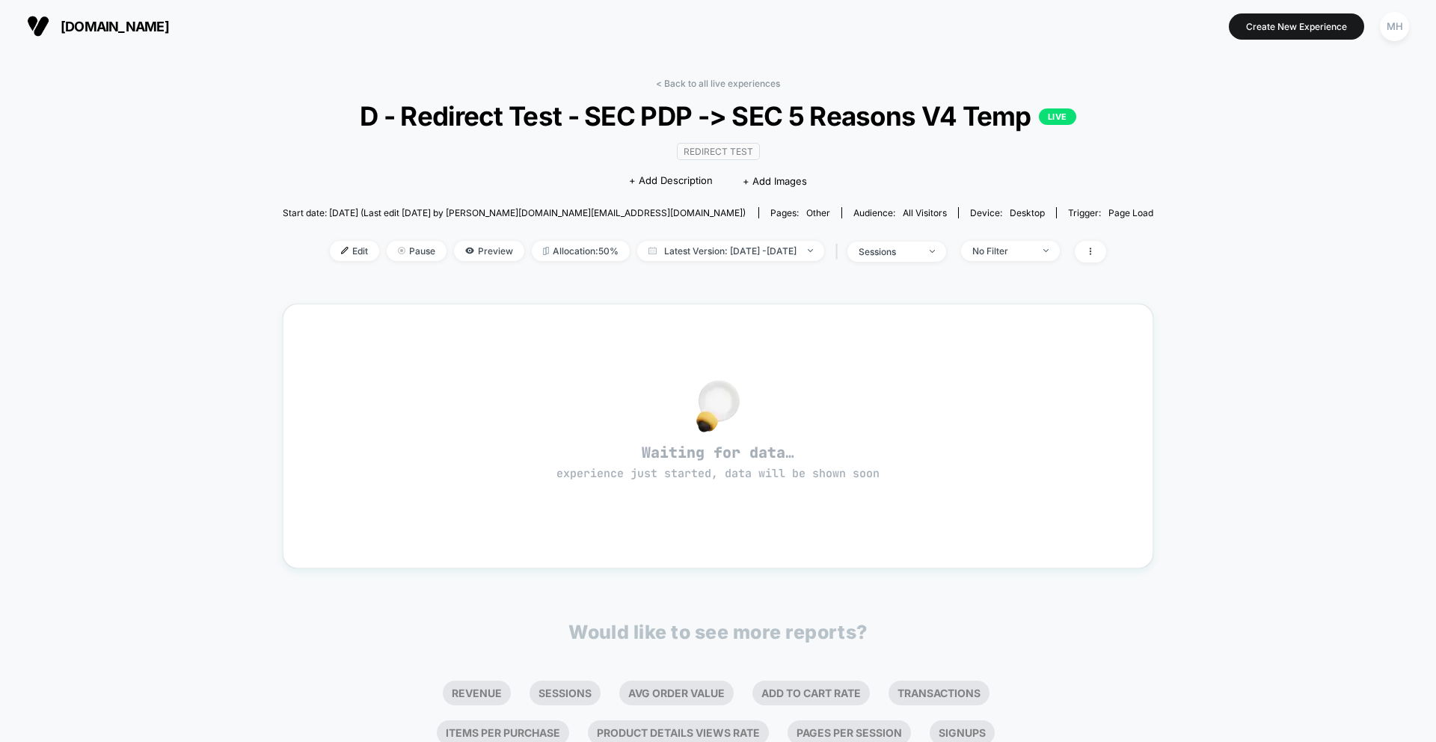  What do you see at coordinates (1131, 212) in the screenshot?
I see `span: Page Load` at bounding box center [1131, 212].